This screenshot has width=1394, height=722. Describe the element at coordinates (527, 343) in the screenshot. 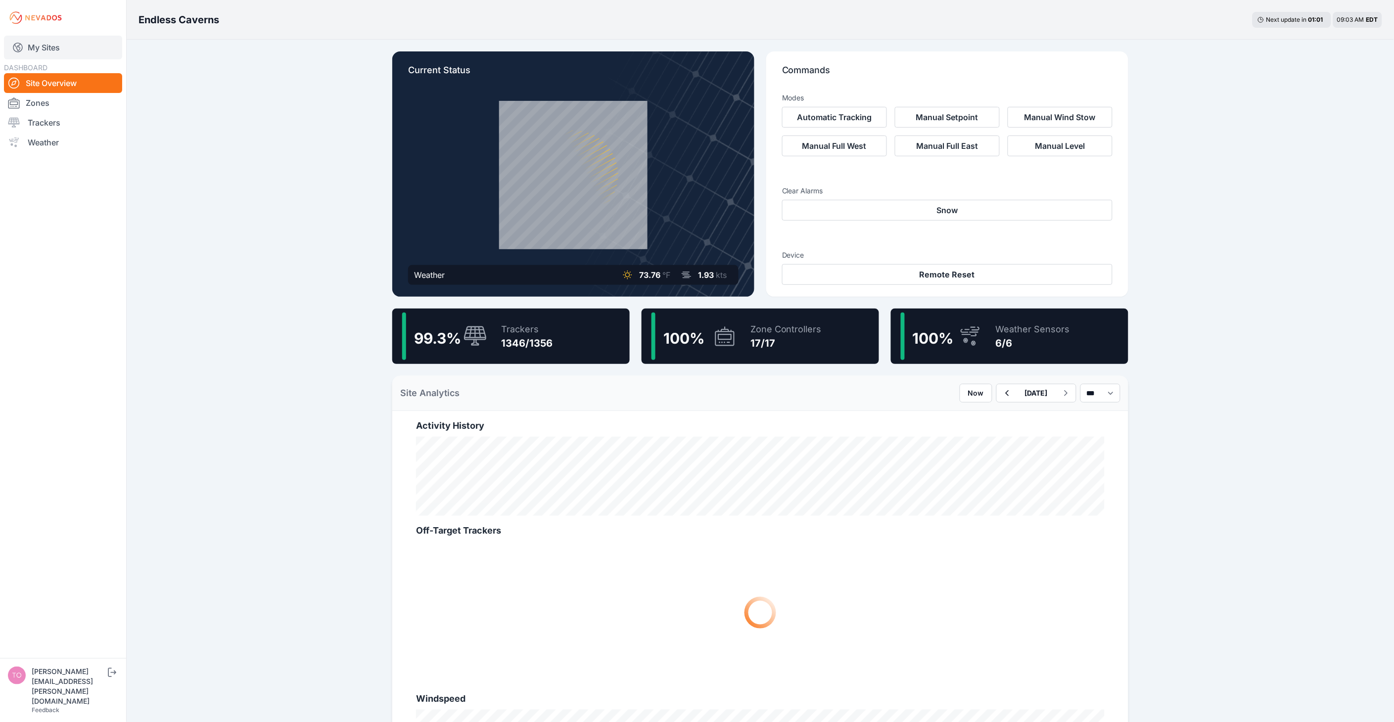

I see `div: 1346/1356` at that location.